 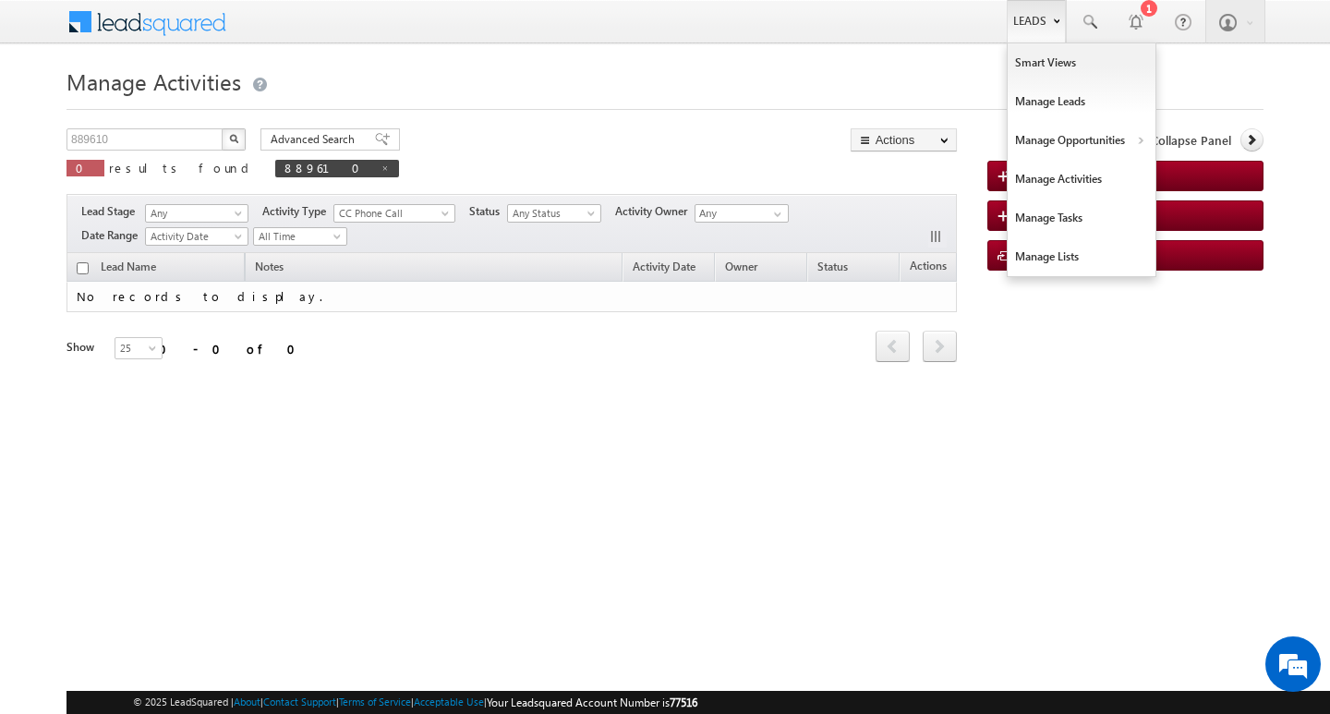 What do you see at coordinates (552, 213) in the screenshot?
I see `span: Any Status` at bounding box center [552, 213].